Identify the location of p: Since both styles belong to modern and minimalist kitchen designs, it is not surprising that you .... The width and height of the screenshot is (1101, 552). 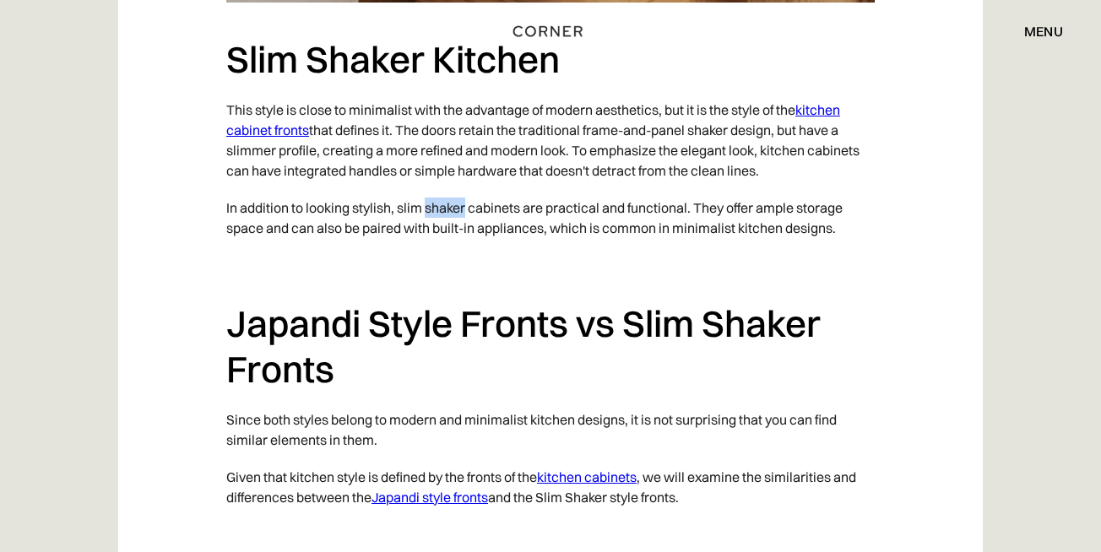
(550, 430).